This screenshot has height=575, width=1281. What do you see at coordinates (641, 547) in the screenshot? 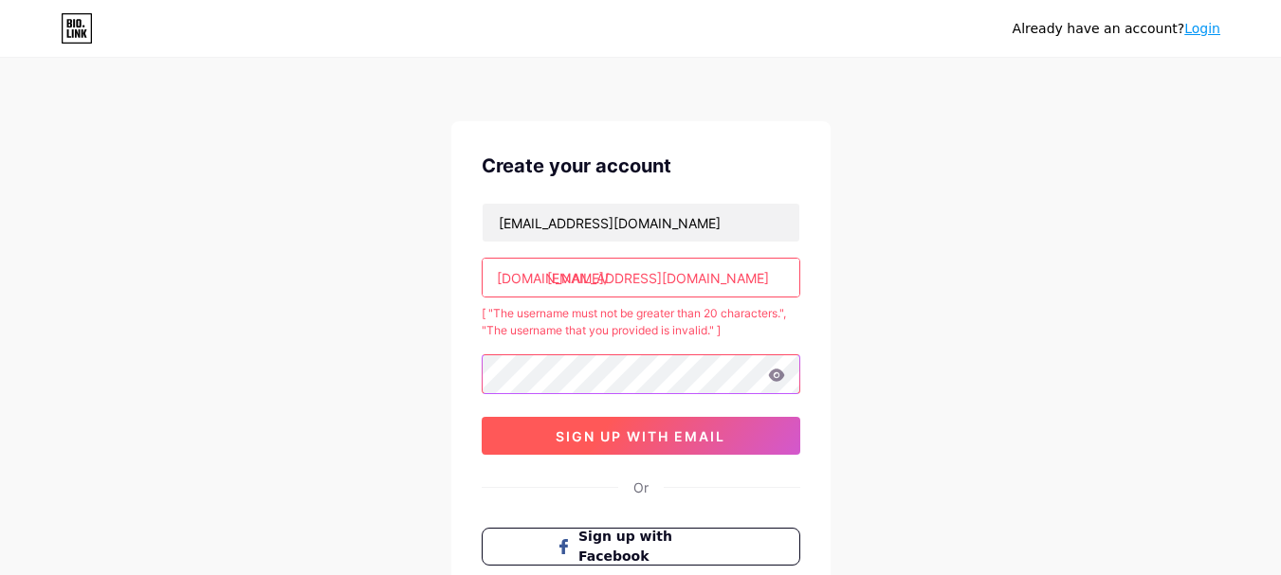
I see `a: Sign up with Facebook` at bounding box center [641, 547].